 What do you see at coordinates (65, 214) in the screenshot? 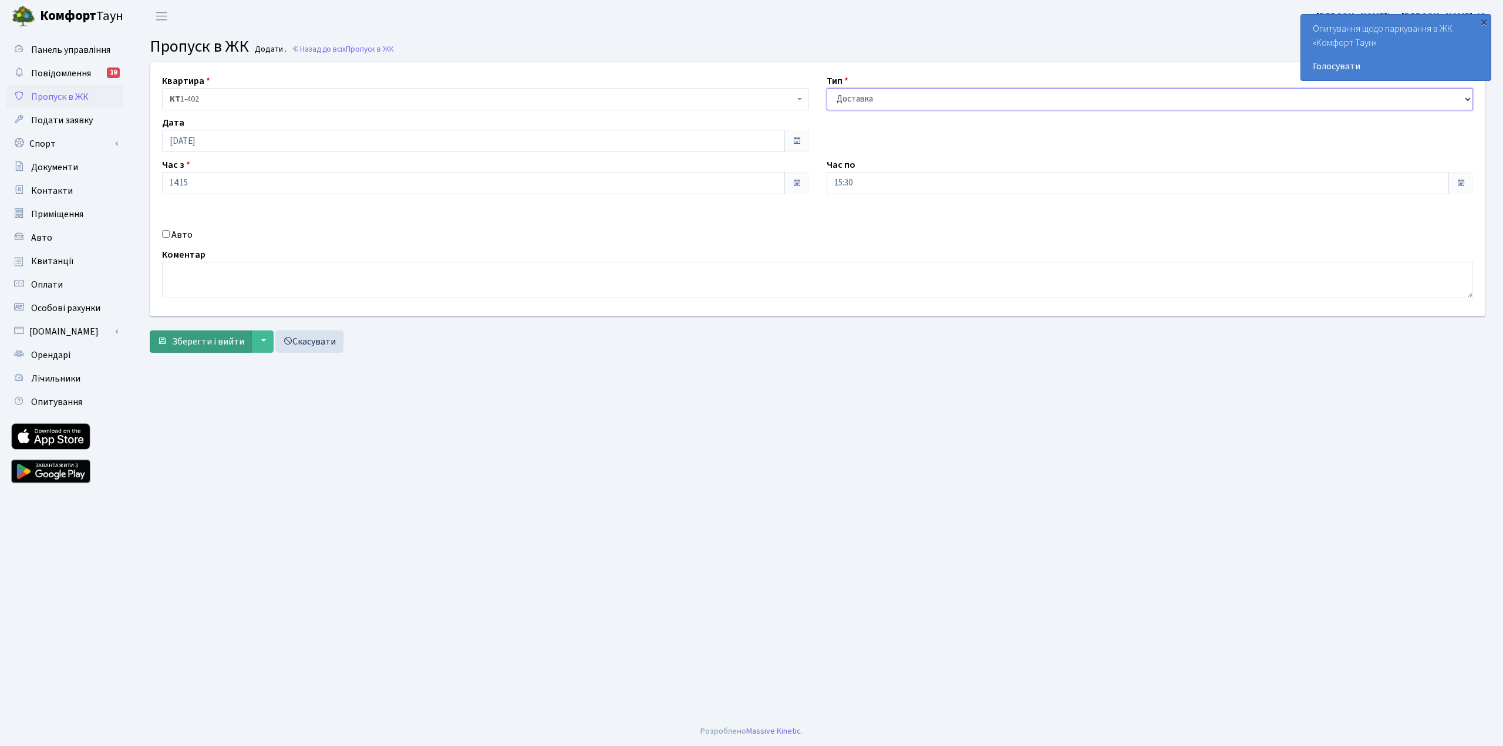
I see `a: Приміщення` at bounding box center [65, 214].